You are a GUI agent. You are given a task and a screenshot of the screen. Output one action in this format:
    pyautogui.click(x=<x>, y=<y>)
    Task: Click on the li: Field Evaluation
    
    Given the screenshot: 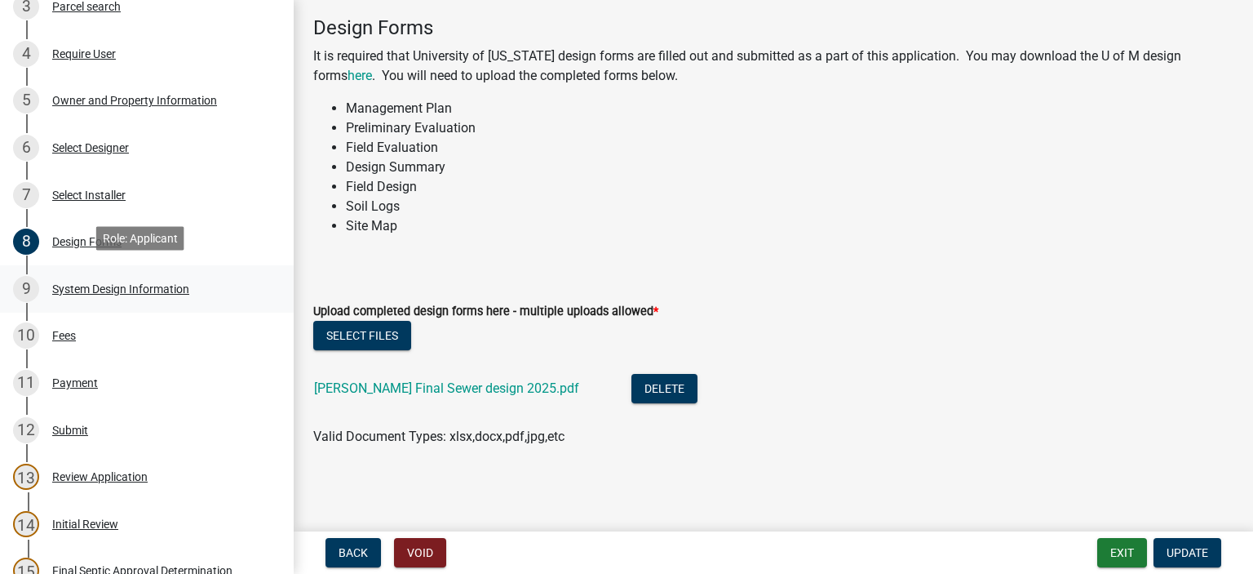 What is the action you would take?
    pyautogui.click(x=790, y=148)
    